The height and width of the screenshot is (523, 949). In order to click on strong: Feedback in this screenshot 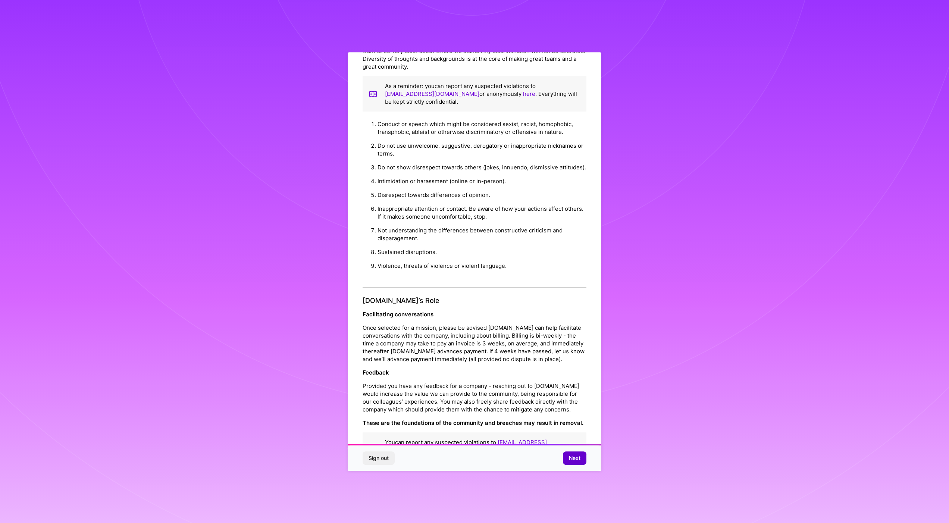, I will do `click(376, 373)`.